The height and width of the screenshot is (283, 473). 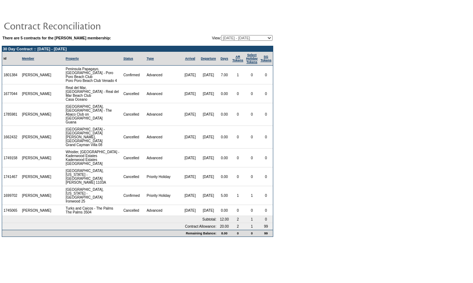 I want to click on td: 7.00, so click(x=224, y=75).